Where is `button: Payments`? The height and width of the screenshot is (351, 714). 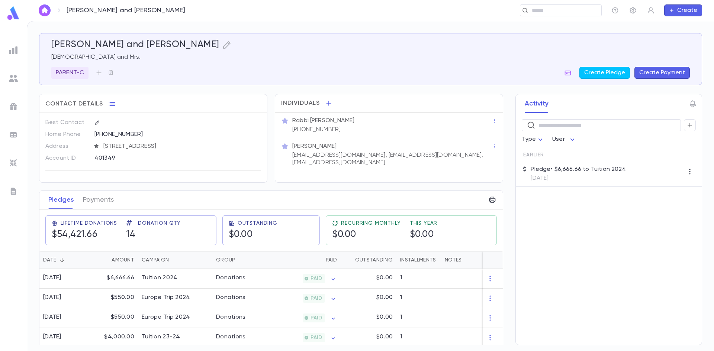
button: Payments is located at coordinates (98, 200).